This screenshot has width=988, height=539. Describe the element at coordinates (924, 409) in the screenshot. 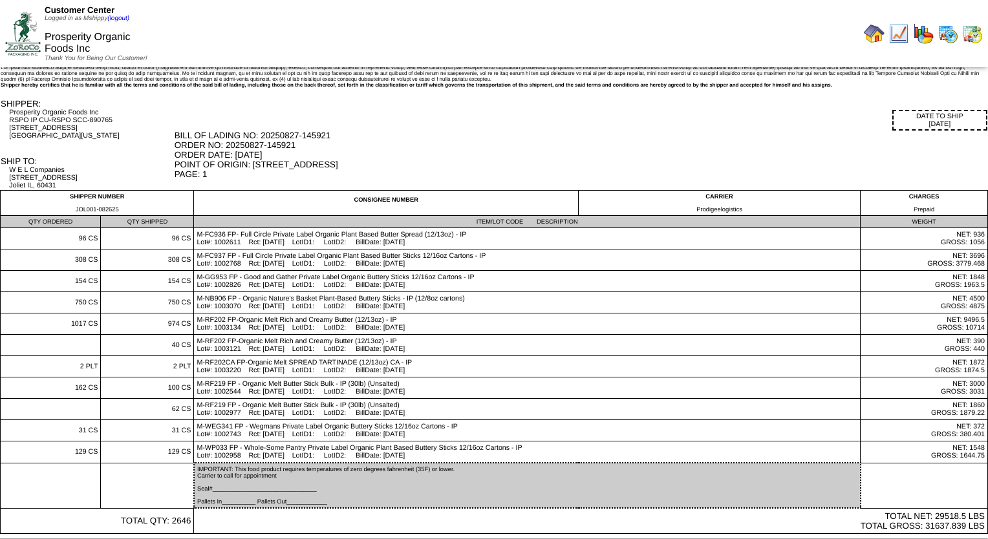

I see `td: NET: 1860 GROSS: 1879.22` at that location.